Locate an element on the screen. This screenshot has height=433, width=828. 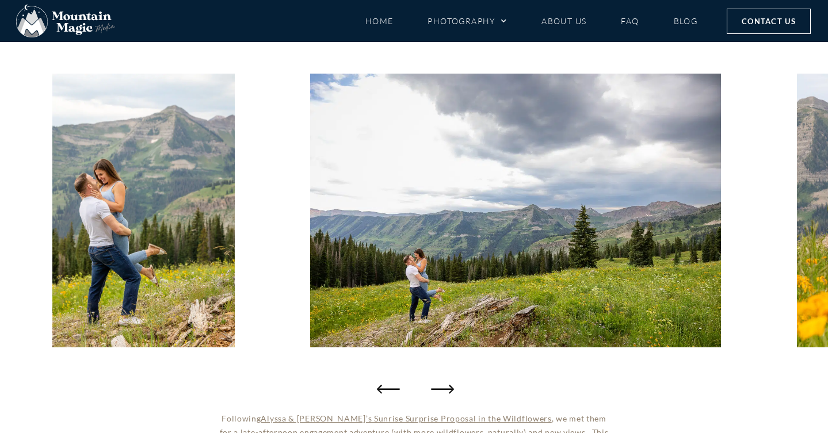
div: 11 / 50 is located at coordinates (516, 211).